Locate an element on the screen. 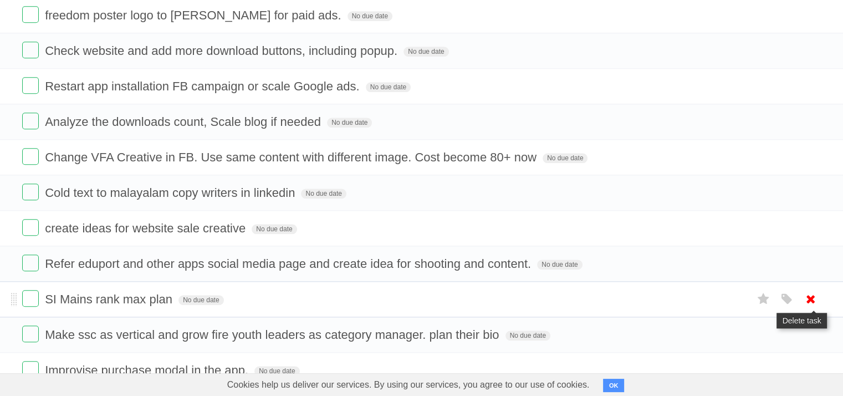 The height and width of the screenshot is (396, 843). button: OK is located at coordinates (613, 385).